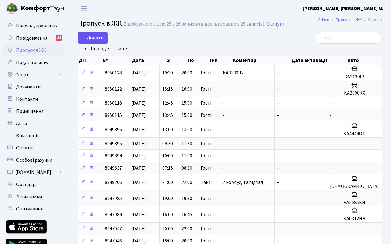 Image resolution: width=391 pixels, height=244 pixels. I want to click on span: 10:00, so click(167, 156).